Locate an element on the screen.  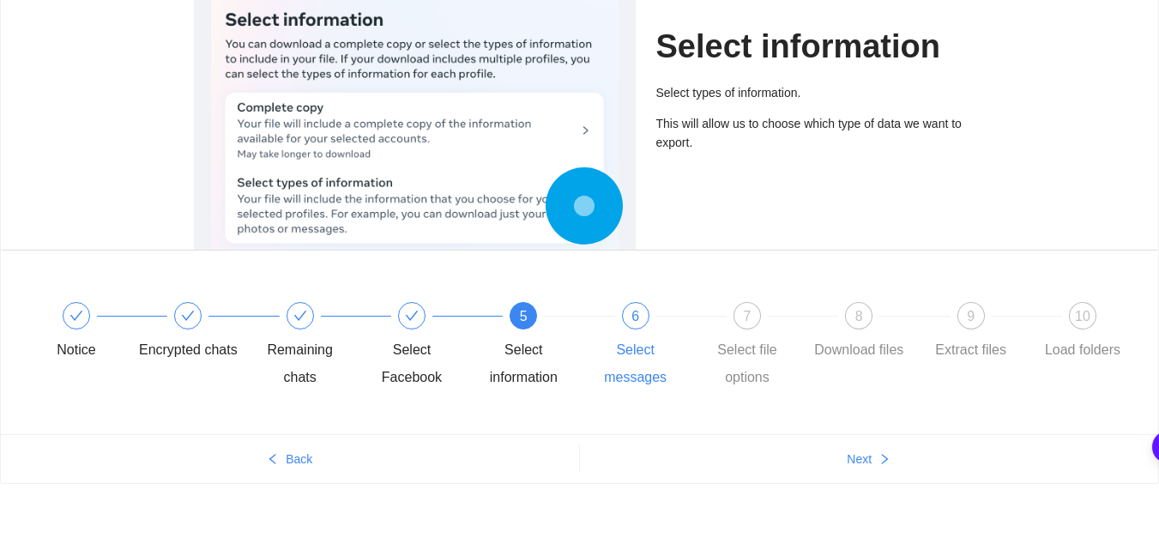
span: Back is located at coordinates (299, 459).